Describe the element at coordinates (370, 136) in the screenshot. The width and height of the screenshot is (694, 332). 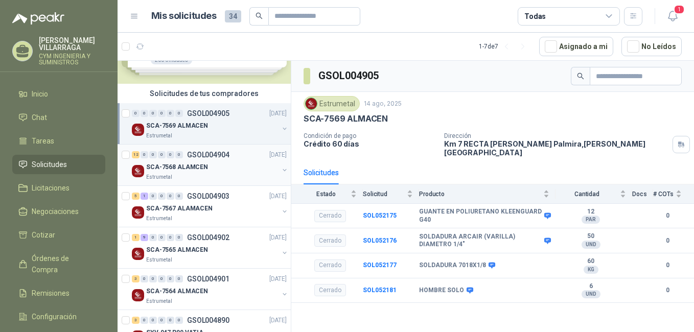
I see `p: Condición de pago` at that location.